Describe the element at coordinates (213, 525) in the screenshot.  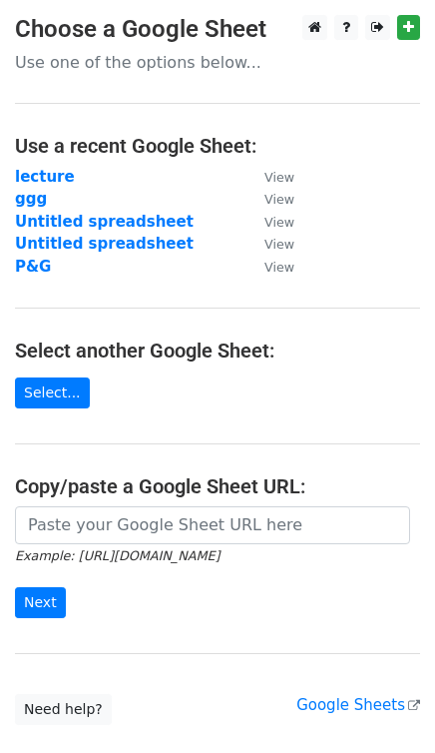
I see `input: Paste your Google Sheet URL here` at that location.